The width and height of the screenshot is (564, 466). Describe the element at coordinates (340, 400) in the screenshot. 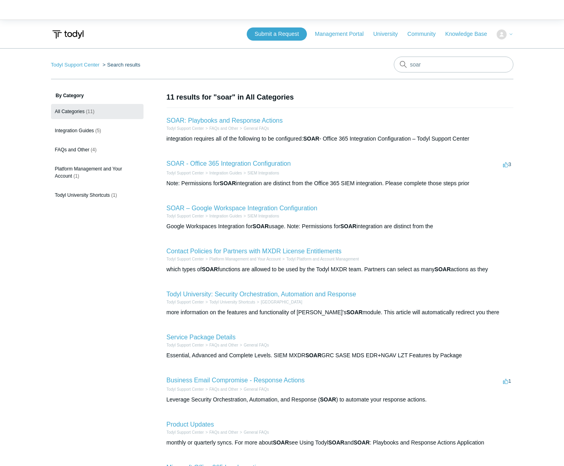

I see `div: Leverage Security Orchestration, Automation, and Response ( ) to automate your response actions.` at that location.